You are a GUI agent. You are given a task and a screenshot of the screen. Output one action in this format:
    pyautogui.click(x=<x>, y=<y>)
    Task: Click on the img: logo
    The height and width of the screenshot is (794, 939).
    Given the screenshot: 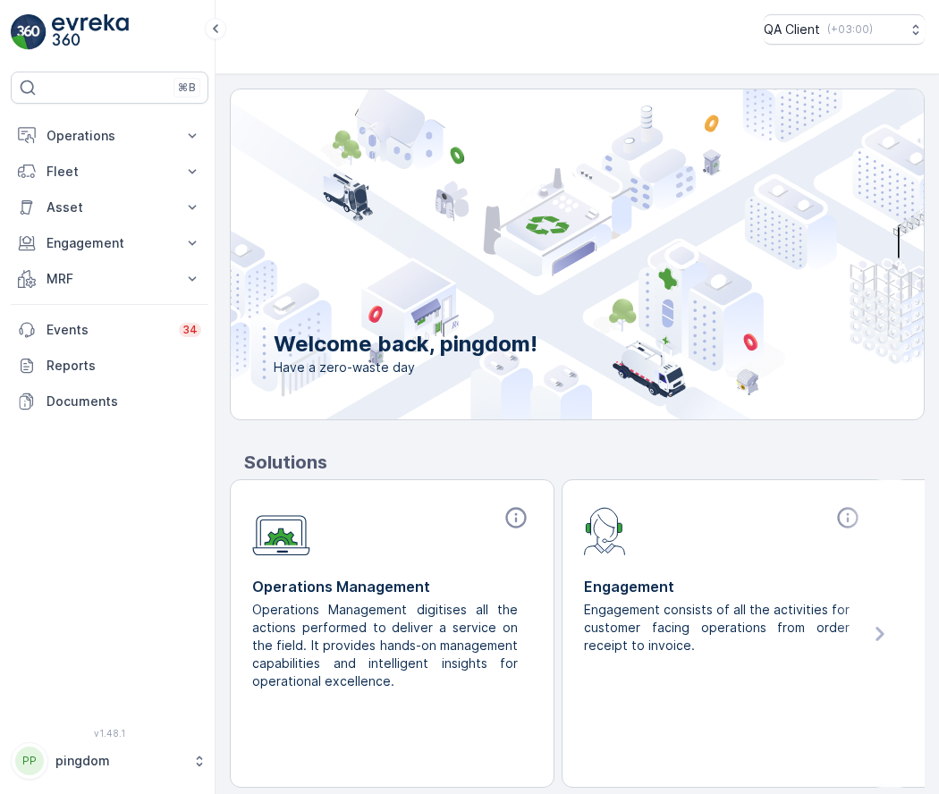 What is the action you would take?
    pyautogui.click(x=29, y=32)
    